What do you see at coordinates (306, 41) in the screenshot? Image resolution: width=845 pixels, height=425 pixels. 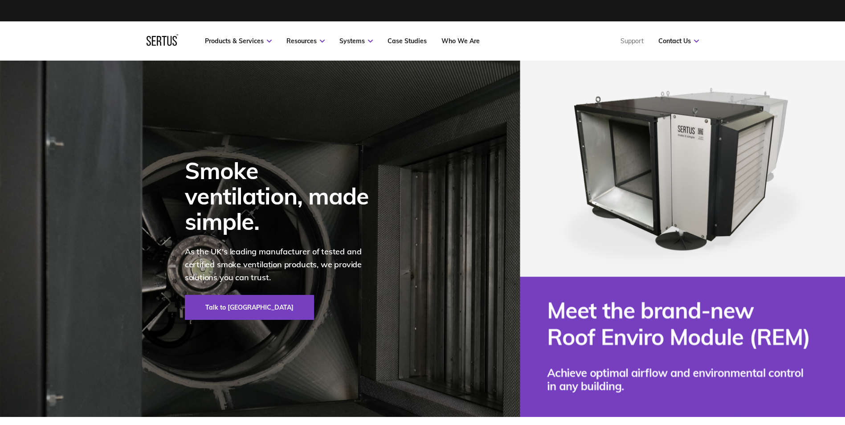 I see `a: Resources` at bounding box center [306, 41].